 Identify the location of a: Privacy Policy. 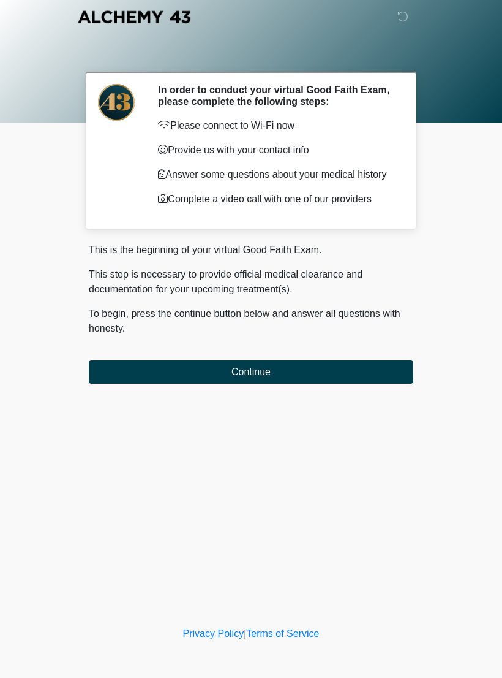
(214, 633).